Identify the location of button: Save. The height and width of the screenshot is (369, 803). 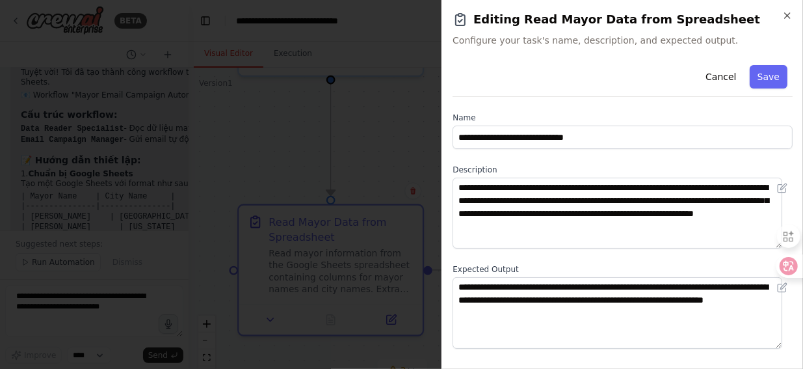
(769, 77).